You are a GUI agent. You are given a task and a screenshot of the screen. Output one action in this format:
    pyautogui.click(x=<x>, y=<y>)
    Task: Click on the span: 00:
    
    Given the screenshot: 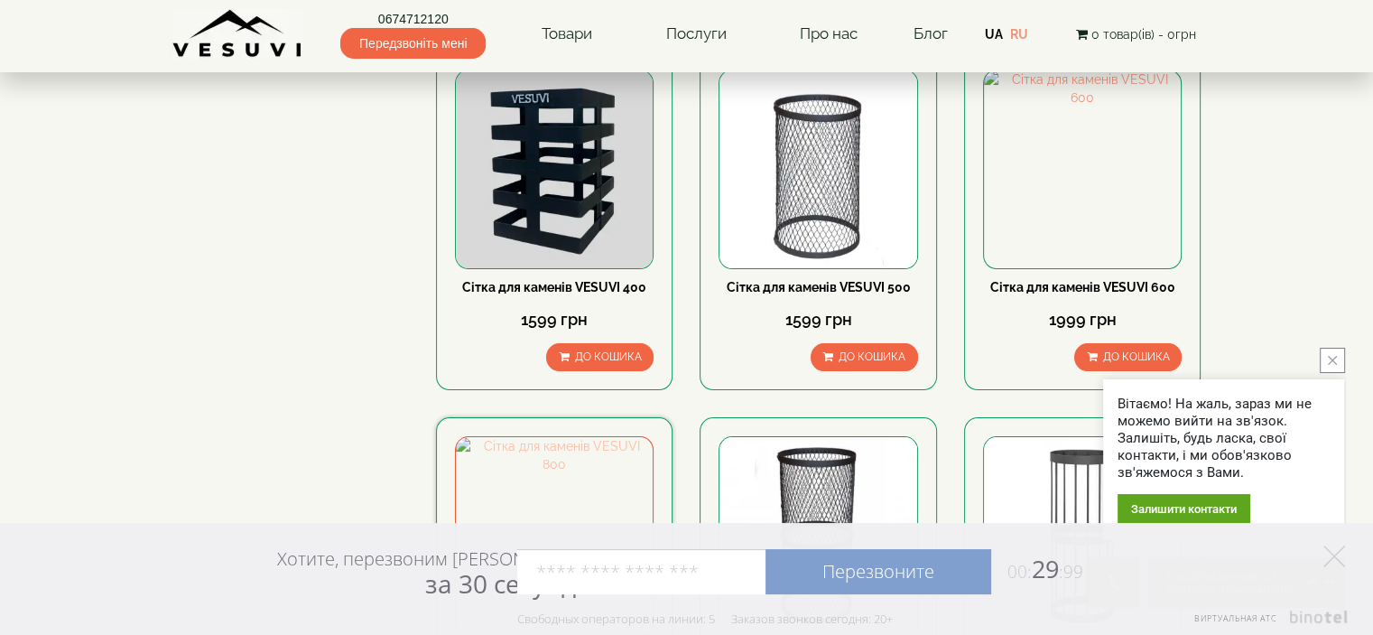 What is the action you would take?
    pyautogui.click(x=1019, y=571)
    